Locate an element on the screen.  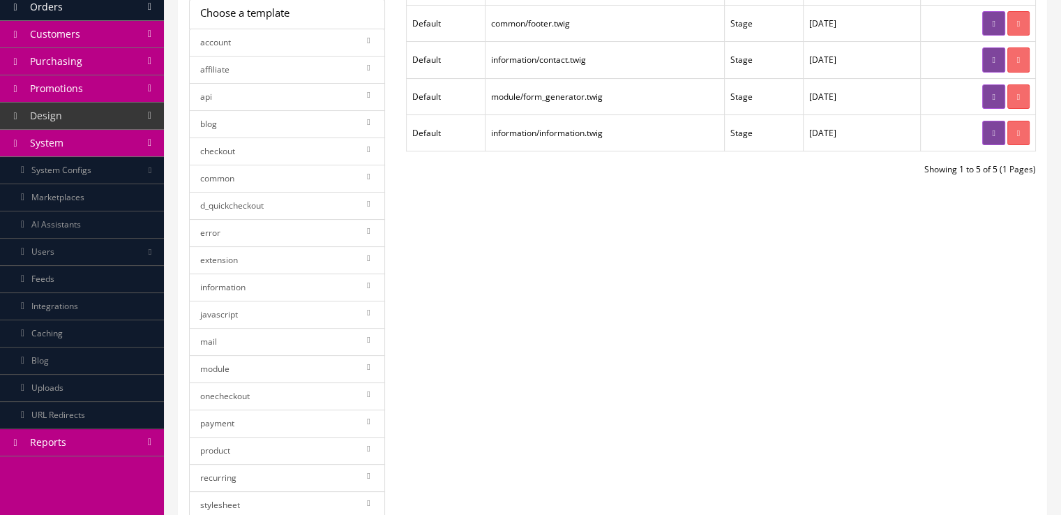
a: api is located at coordinates (287, 97).